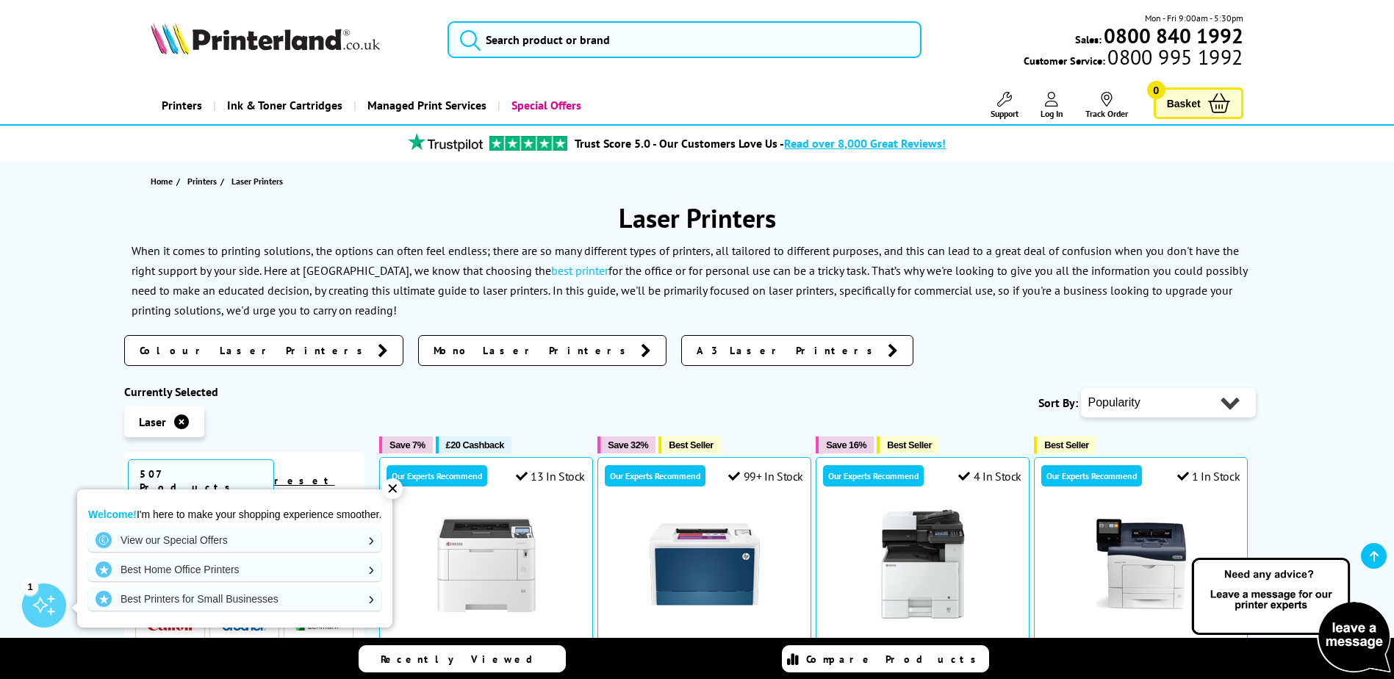 The image size is (1394, 679). Describe the element at coordinates (1209, 476) in the screenshot. I see `div: 1 In Stock` at that location.